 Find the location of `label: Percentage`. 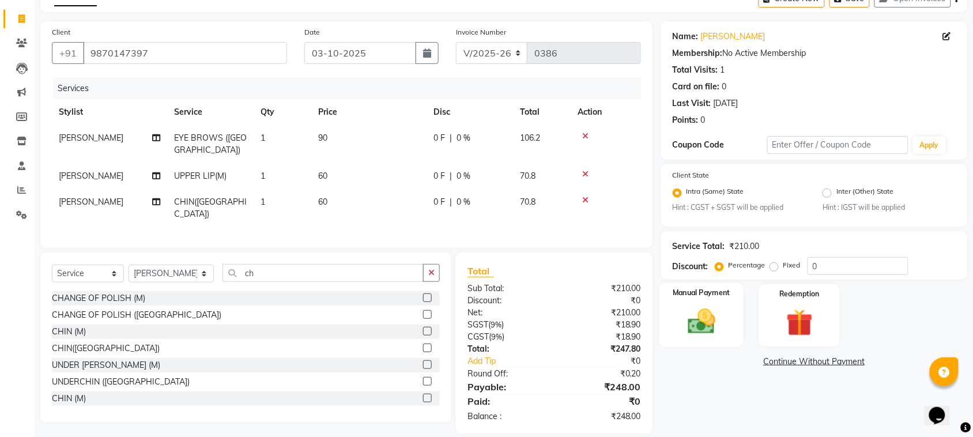

label: Percentage is located at coordinates (747, 265).